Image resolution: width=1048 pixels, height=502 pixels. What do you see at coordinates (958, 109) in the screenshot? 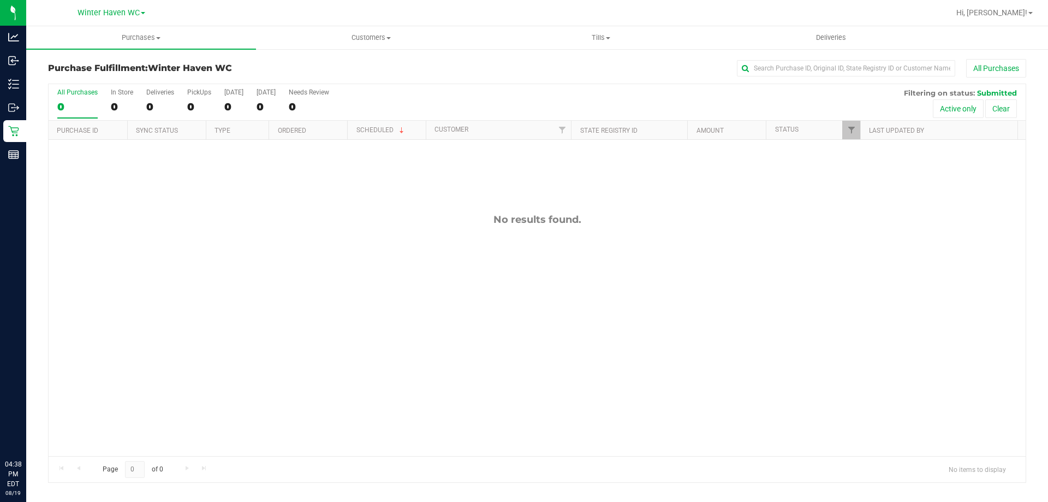
I see `button: Active only` at bounding box center [958, 109].